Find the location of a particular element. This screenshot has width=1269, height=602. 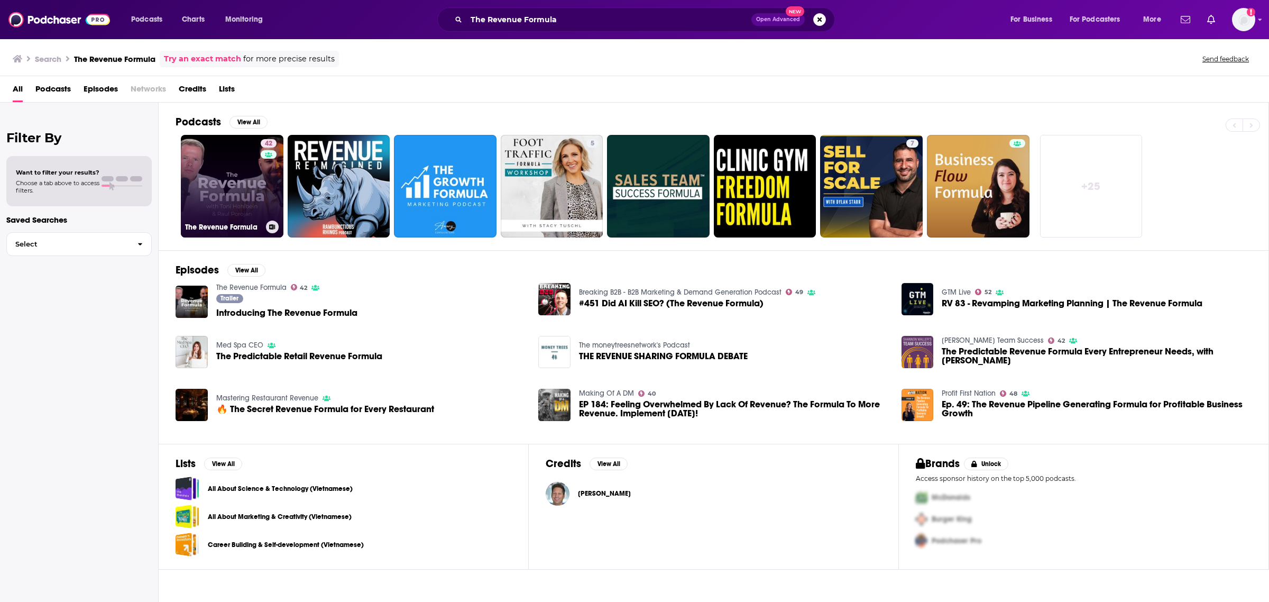

a: Lists is located at coordinates (227, 91).